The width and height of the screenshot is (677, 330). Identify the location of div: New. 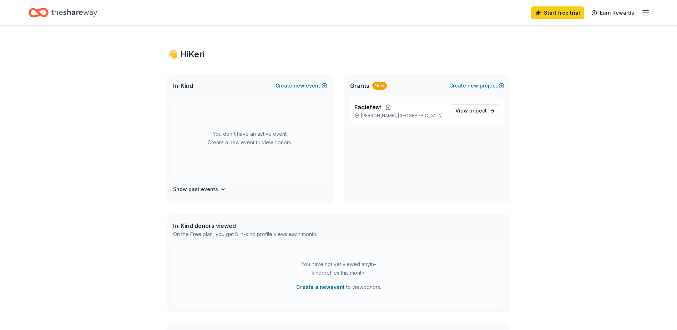
(380, 86).